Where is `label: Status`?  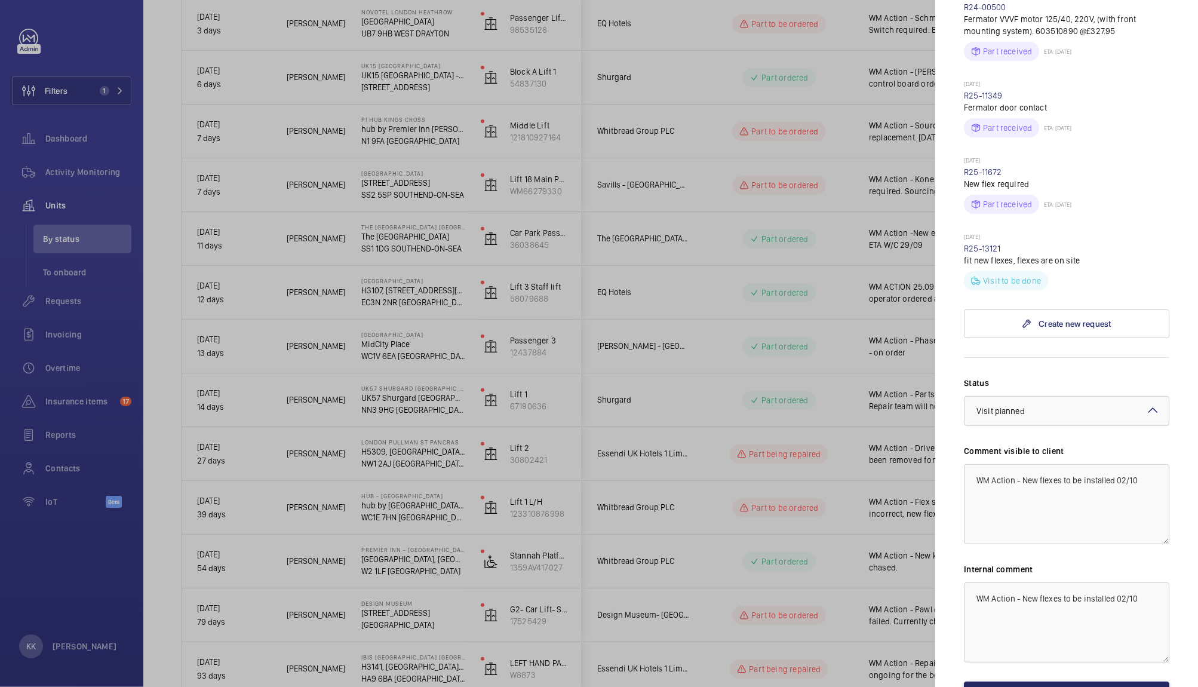 label: Status is located at coordinates (1067, 383).